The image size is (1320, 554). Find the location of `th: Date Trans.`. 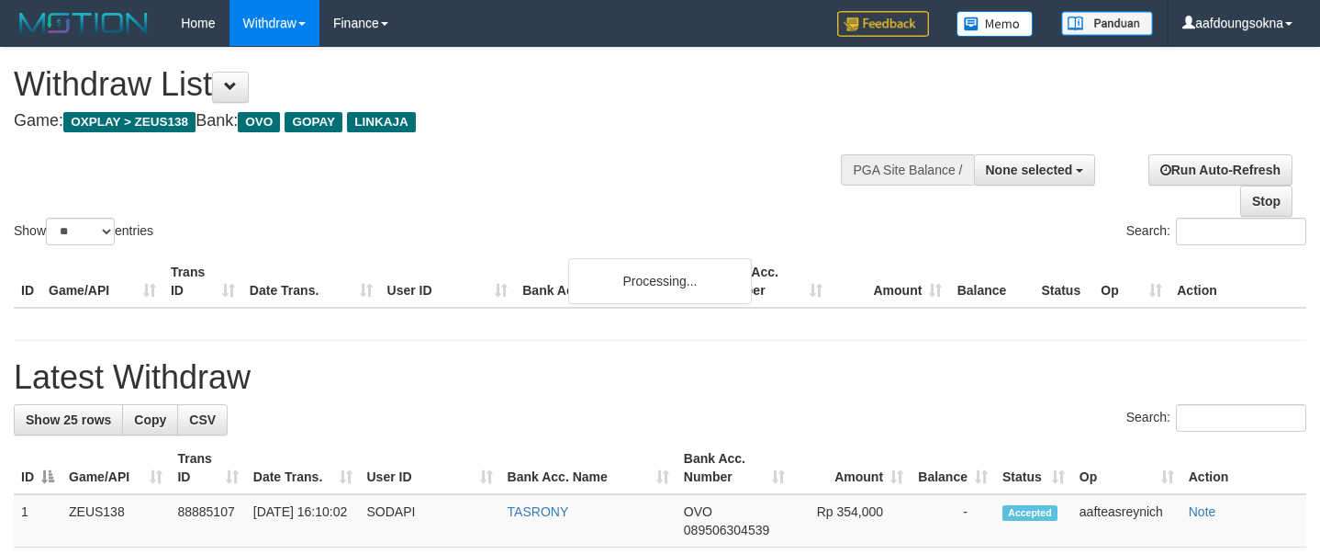

th: Date Trans. is located at coordinates (311, 281).